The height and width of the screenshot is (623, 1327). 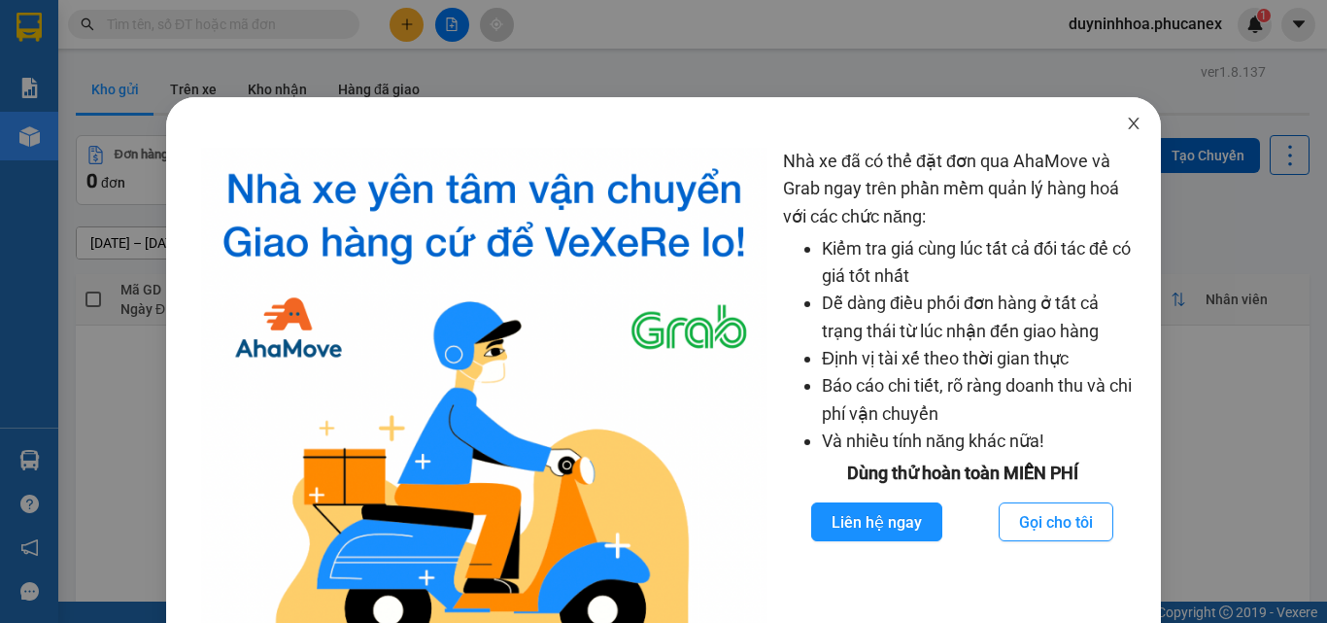 I want to click on span: Liên hệ ngay, so click(x=876, y=522).